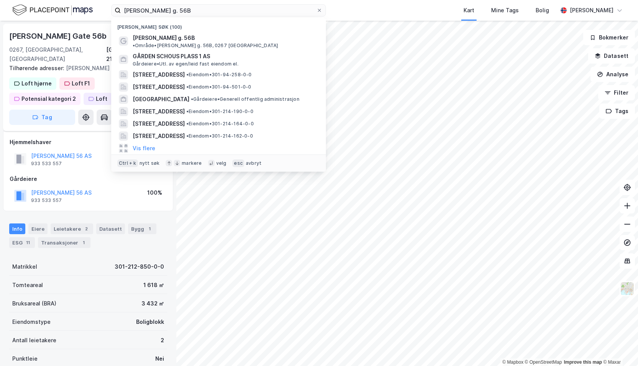  What do you see at coordinates (36, 84) in the screenshot?
I see `div: Loft hjørne` at bounding box center [36, 84].